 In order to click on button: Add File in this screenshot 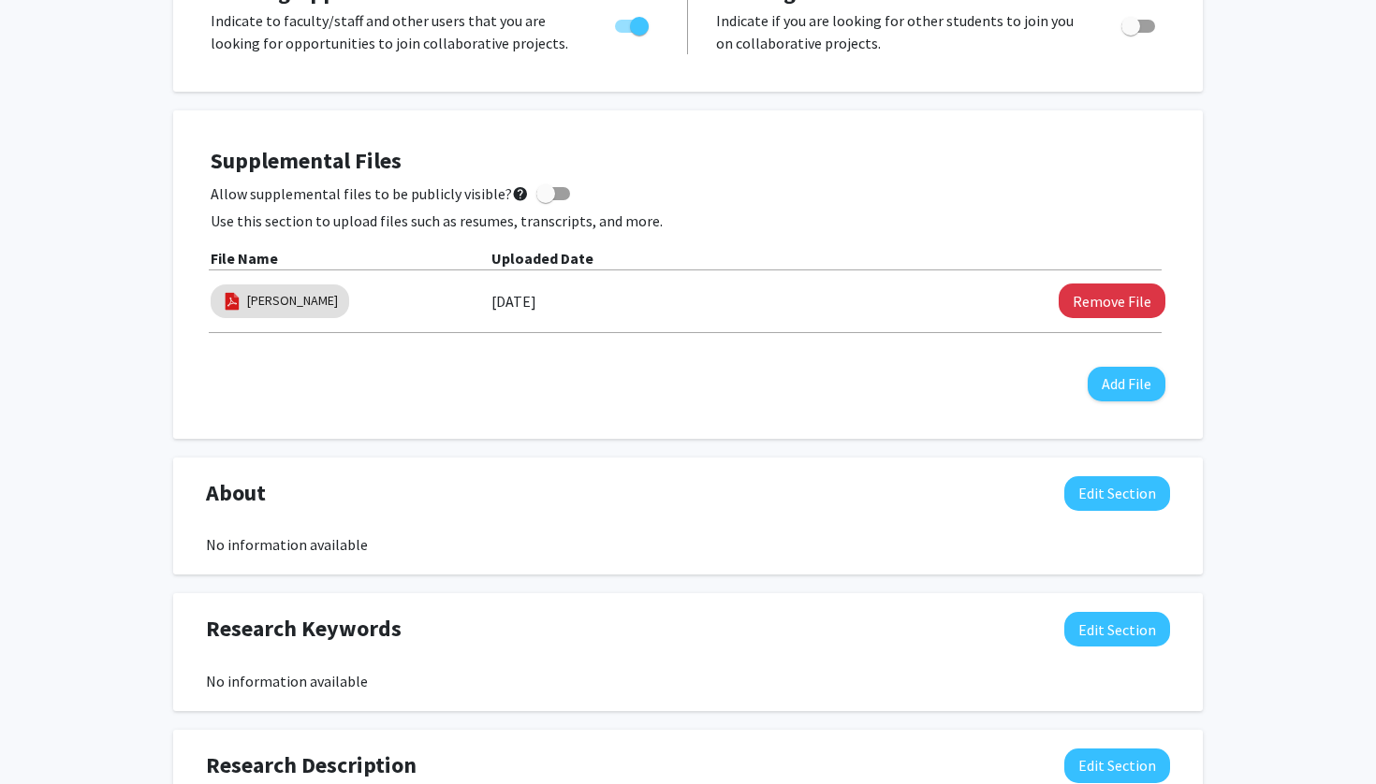, I will do `click(1126, 384)`.